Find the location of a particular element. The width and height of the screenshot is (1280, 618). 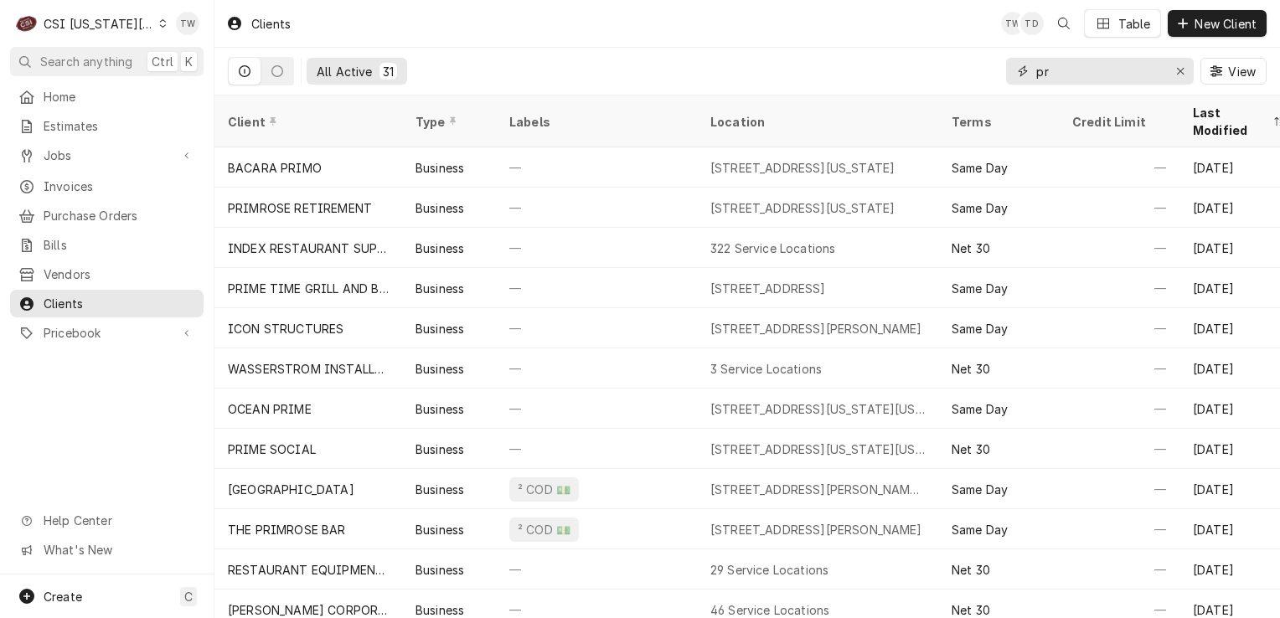

div: THE PRIMROSE BAR is located at coordinates (287, 529).